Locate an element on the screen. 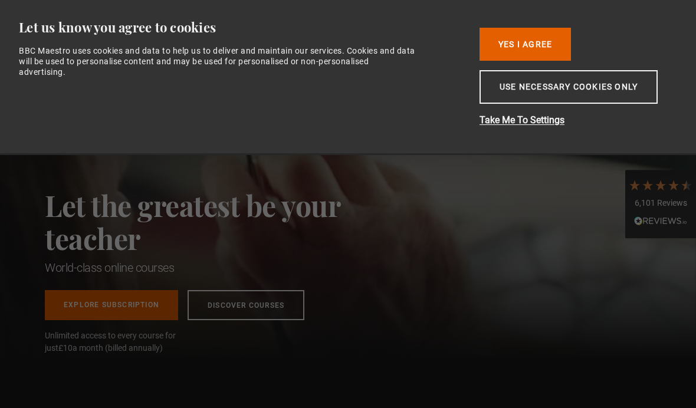 This screenshot has width=696, height=408. div: 6,101 ReviewsRead All Reviews is located at coordinates (661, 204).